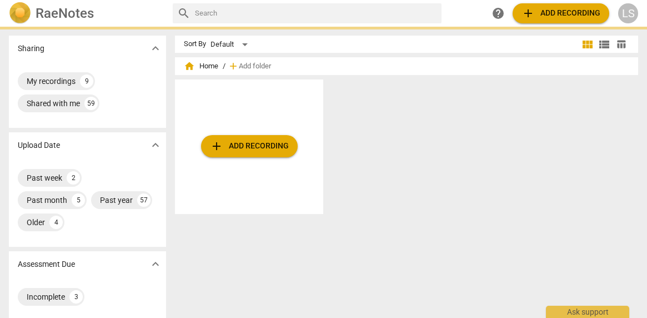 Image resolution: width=647 pixels, height=318 pixels. Describe the element at coordinates (499, 13) in the screenshot. I see `span: help` at that location.